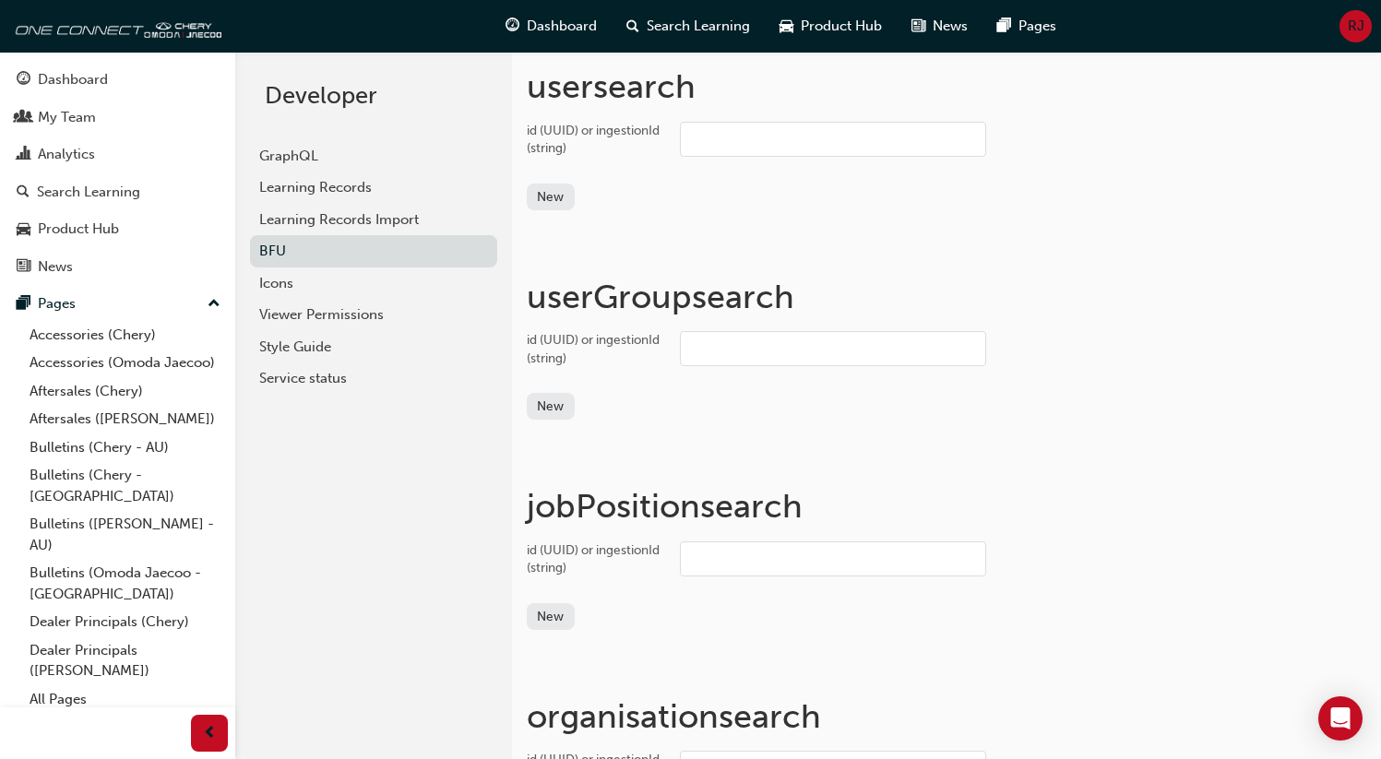 The width and height of the screenshot is (1381, 759). What do you see at coordinates (373, 96) in the screenshot?
I see `h2: Developer` at bounding box center [373, 96].